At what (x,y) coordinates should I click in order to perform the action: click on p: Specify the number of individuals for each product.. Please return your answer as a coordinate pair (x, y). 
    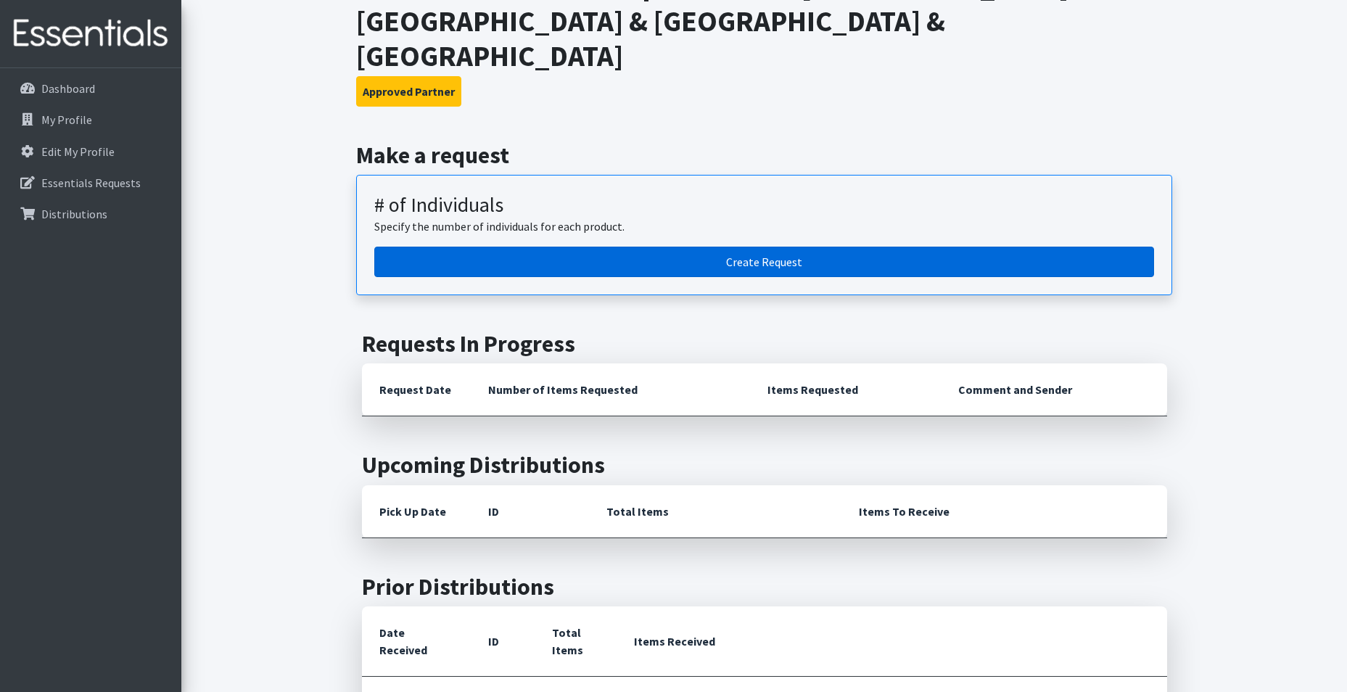
    Looking at the image, I should click on (764, 226).